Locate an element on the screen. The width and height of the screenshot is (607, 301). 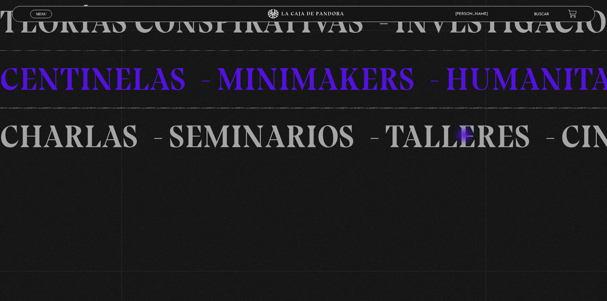
span: Cerrar is located at coordinates (41, 20).